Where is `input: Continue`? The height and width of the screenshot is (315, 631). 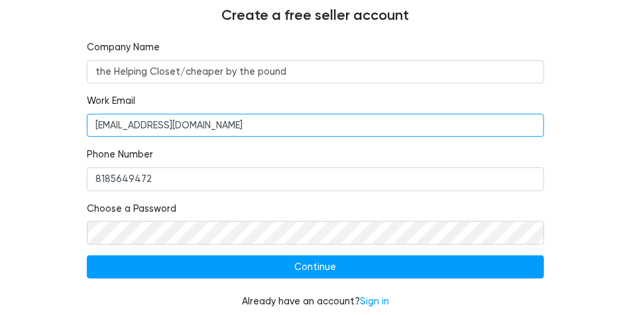
input: Continue is located at coordinates (315, 268).